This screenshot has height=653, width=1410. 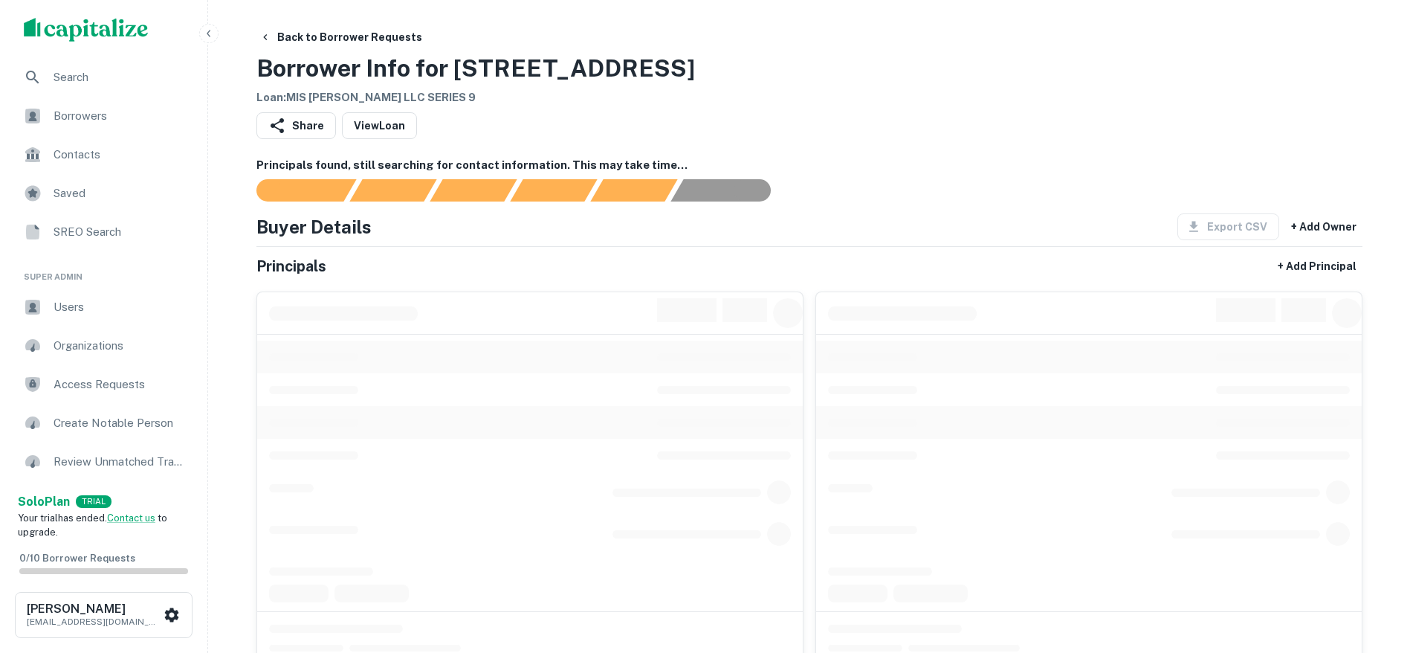 I want to click on a: Saved, so click(x=103, y=193).